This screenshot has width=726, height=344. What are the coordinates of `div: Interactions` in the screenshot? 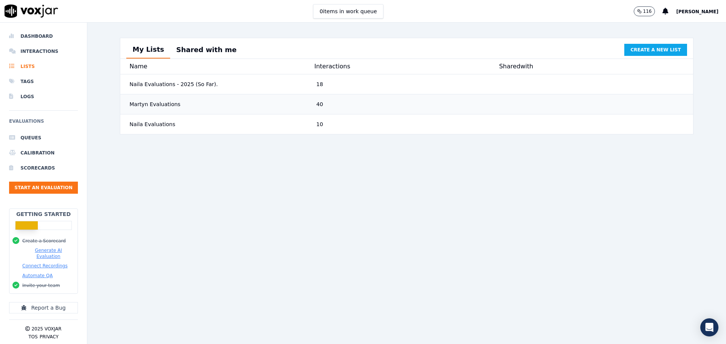 It's located at (406, 67).